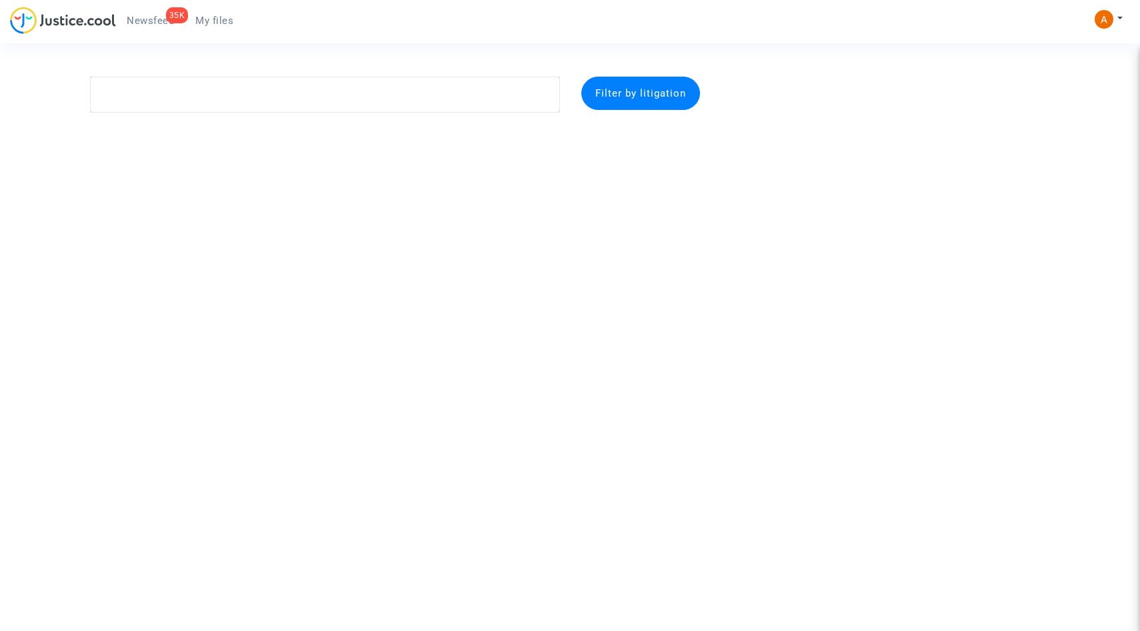 Image resolution: width=1140 pixels, height=631 pixels. What do you see at coordinates (214, 21) in the screenshot?
I see `span: My files` at bounding box center [214, 21].